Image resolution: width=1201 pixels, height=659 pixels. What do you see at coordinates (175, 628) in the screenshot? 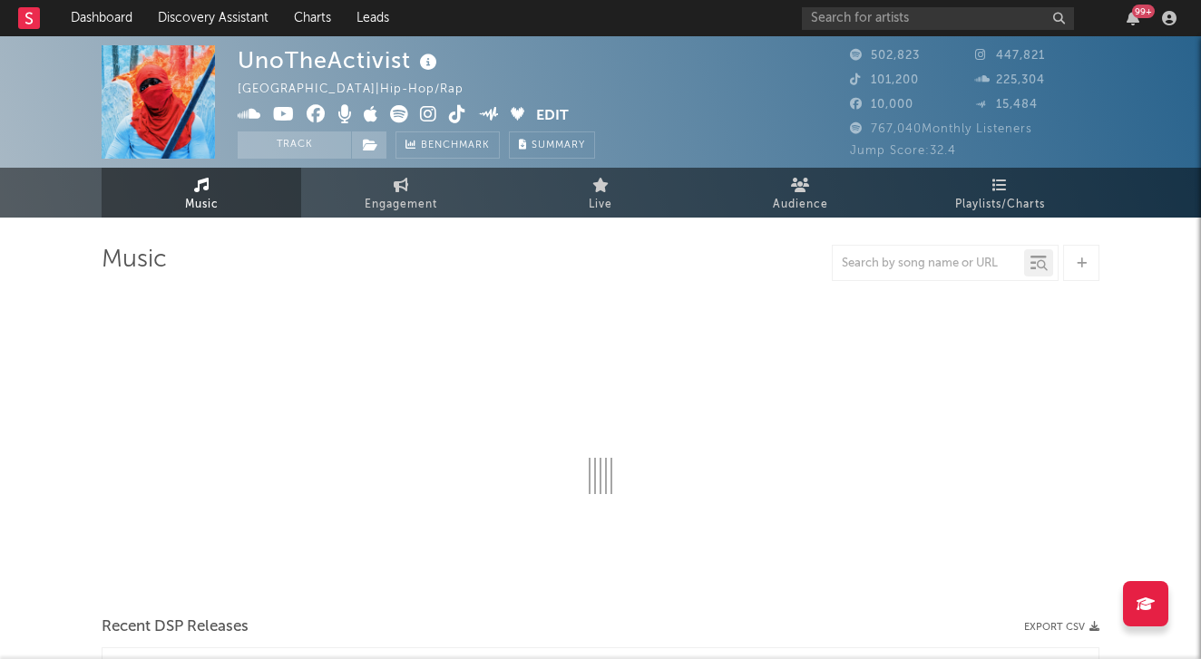
I see `span: Recent DSP Releases` at bounding box center [175, 628].